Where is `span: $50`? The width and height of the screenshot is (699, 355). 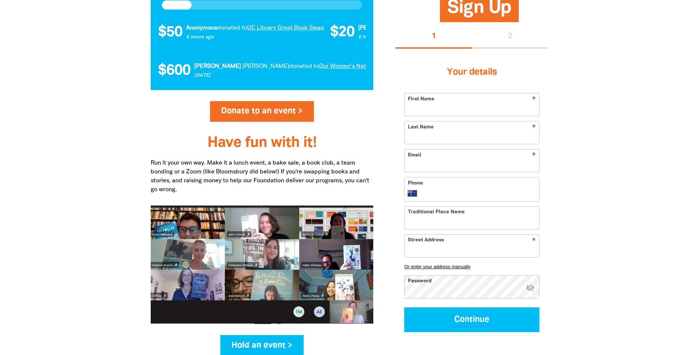
span: $50 is located at coordinates (165, 32).